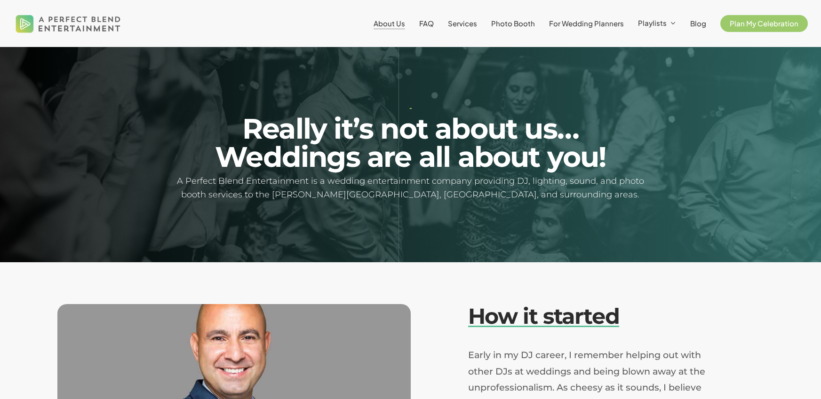  I want to click on a: About Us, so click(389, 24).